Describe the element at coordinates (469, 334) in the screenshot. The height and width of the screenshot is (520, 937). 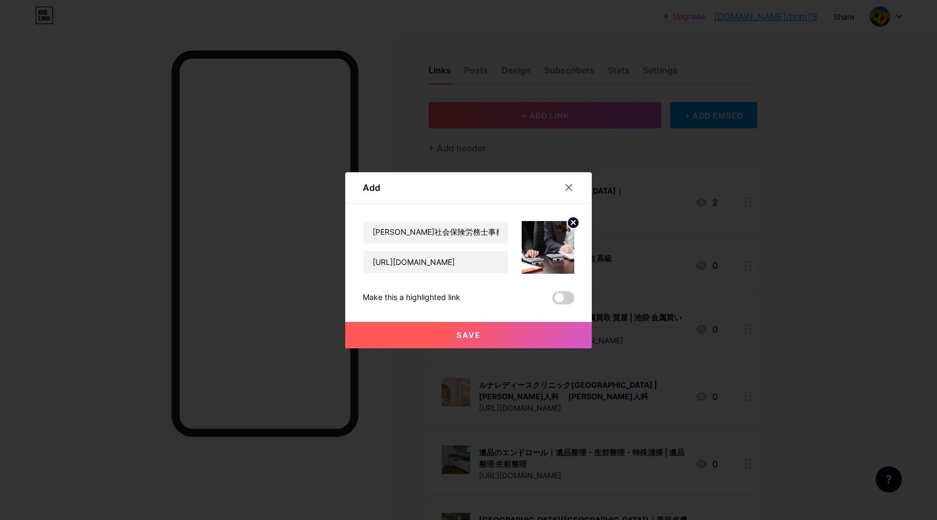
I see `span: Save` at that location.